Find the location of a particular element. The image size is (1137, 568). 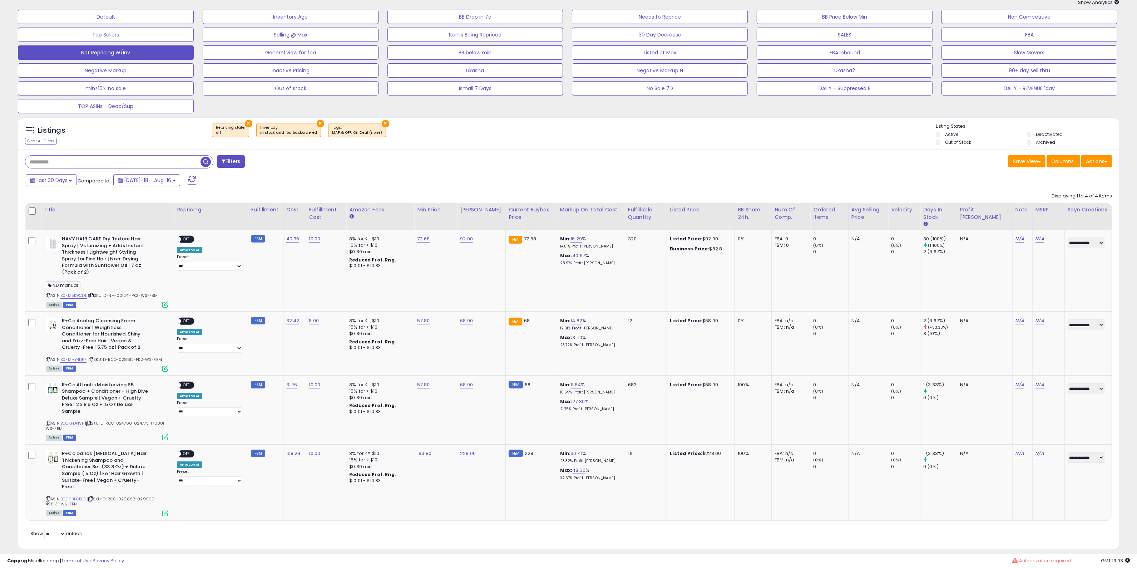

span: Tags : is located at coordinates (357, 130).